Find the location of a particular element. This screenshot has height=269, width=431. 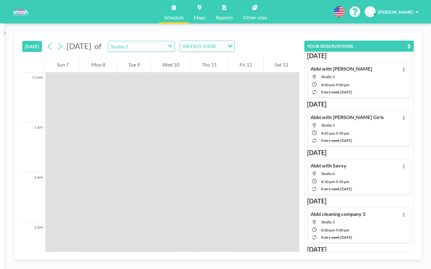

h4: Abbi with Savvy is located at coordinates (329, 166).